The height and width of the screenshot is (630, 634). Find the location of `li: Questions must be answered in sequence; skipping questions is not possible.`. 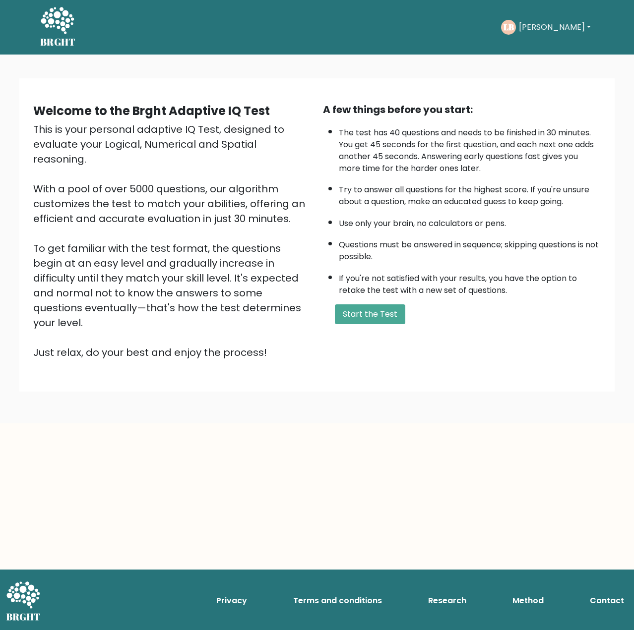

li: Questions must be answered in sequence; skipping questions is not possible. is located at coordinates (469, 248).